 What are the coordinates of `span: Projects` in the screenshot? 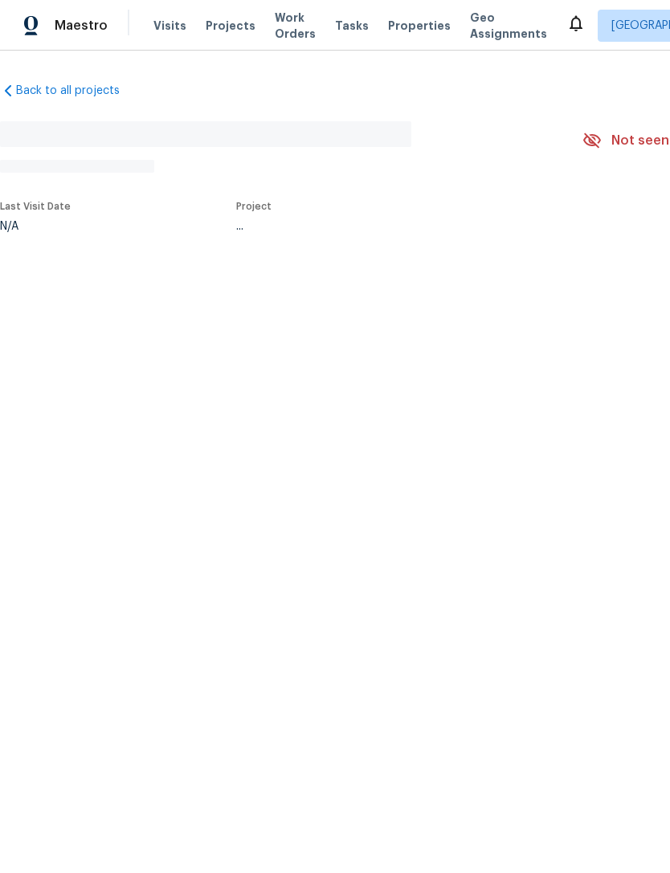 It's located at (231, 26).